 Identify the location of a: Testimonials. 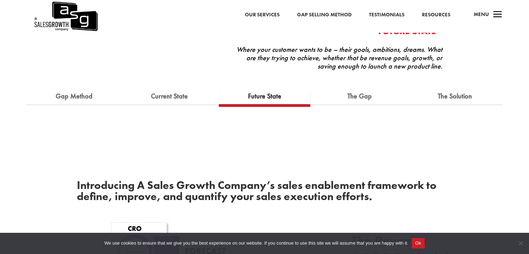
(387, 15).